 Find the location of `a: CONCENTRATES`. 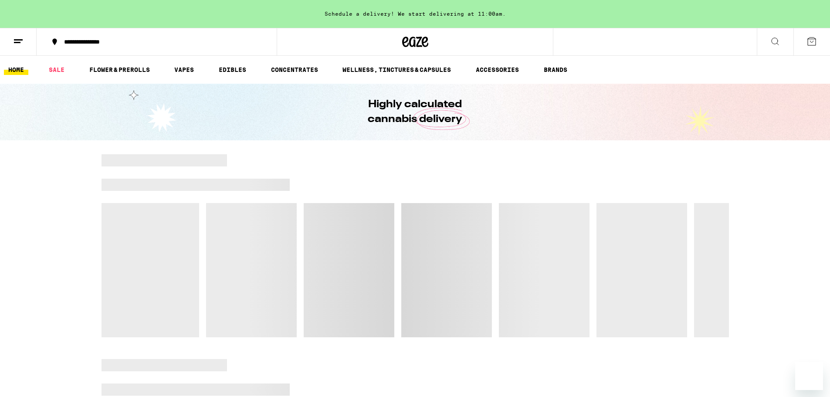

a: CONCENTRATES is located at coordinates (294, 70).